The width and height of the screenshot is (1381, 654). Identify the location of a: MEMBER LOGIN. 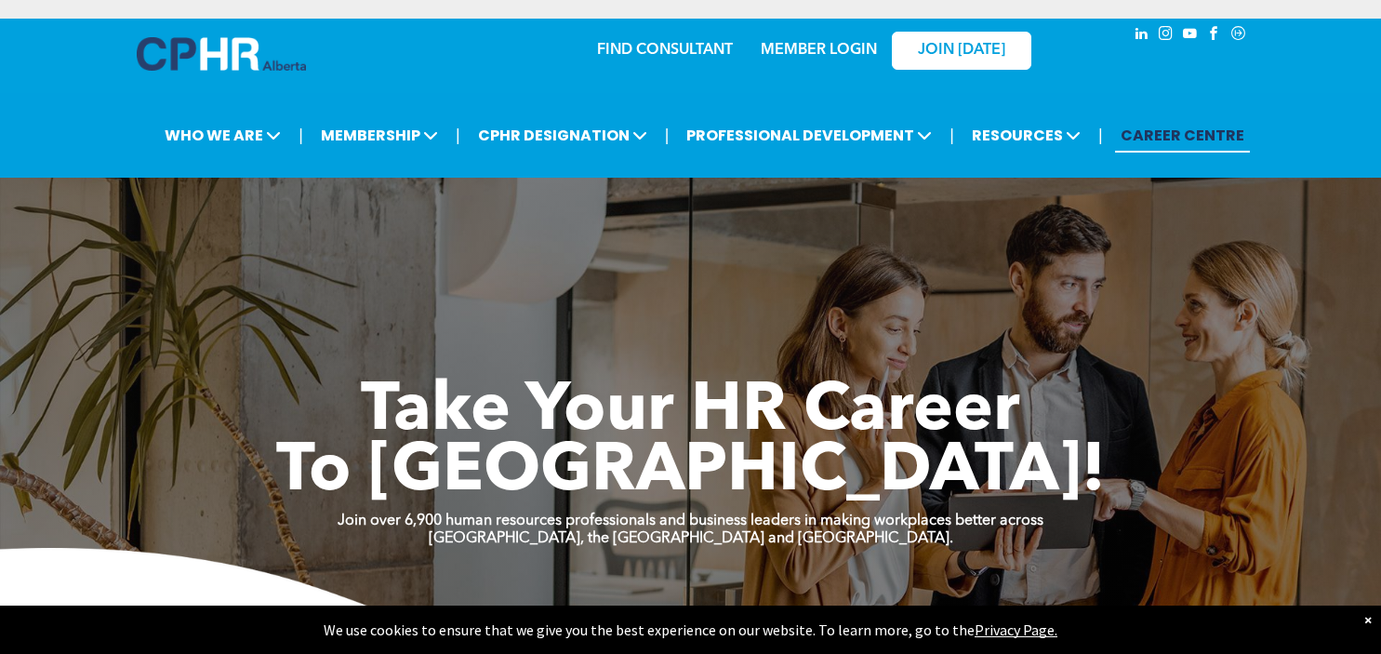
(818, 50).